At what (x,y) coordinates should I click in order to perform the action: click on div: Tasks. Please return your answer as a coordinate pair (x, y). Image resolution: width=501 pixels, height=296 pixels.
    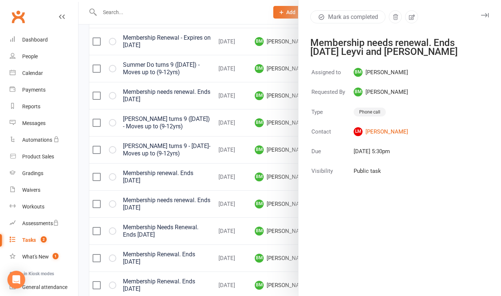
    Looking at the image, I should click on (29, 240).